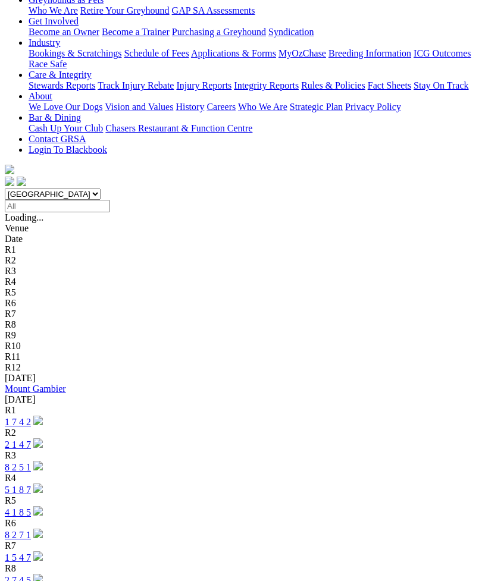  I want to click on a: Cash Up Your Club, so click(65, 128).